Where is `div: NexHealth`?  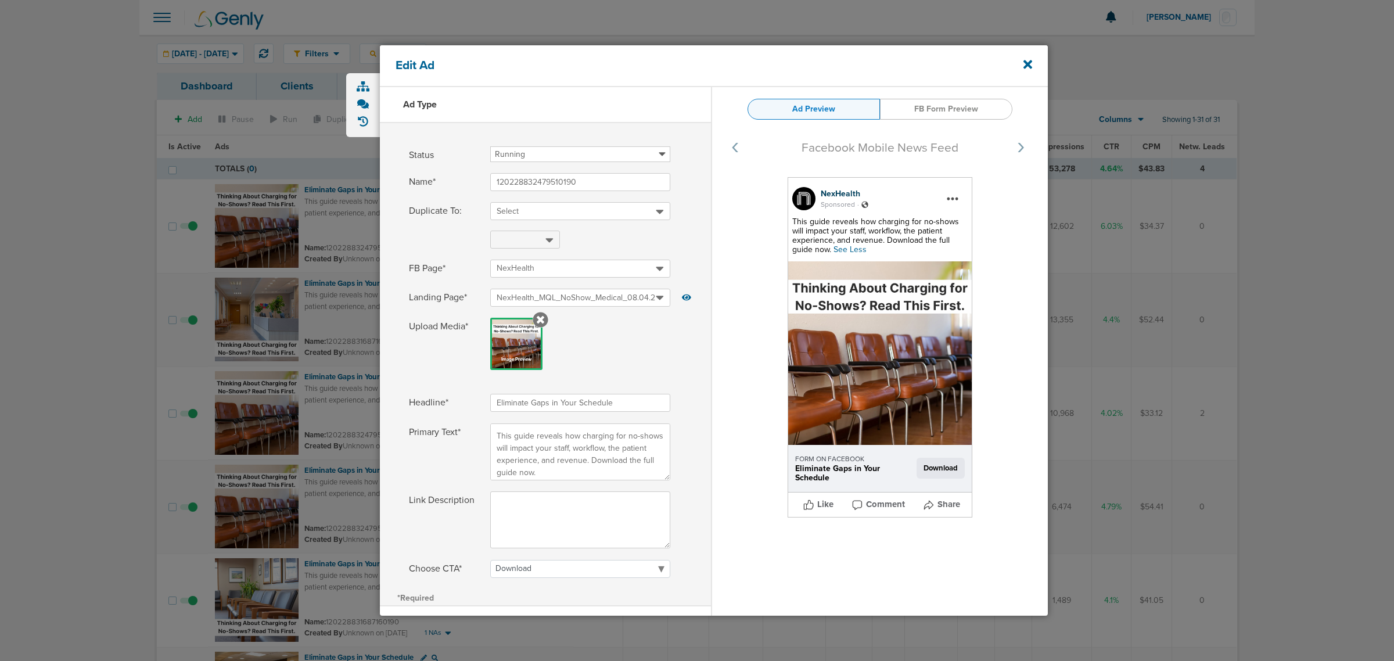
div: NexHealth is located at coordinates (894, 194).